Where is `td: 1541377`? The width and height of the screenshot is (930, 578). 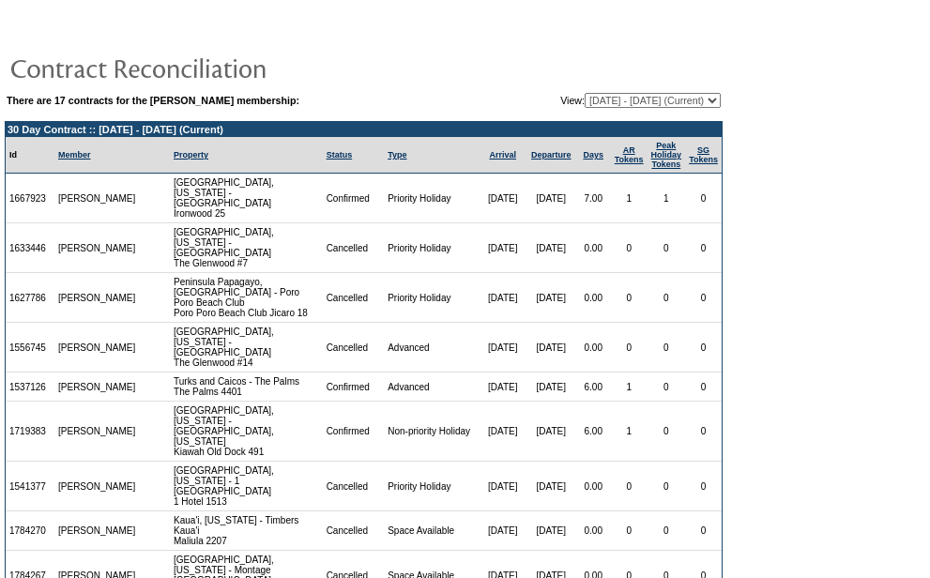
td: 1541377 is located at coordinates (30, 486).